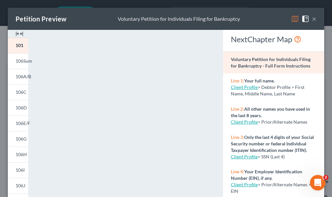 The height and width of the screenshot is (197, 332). I want to click on span: 106G, so click(21, 138).